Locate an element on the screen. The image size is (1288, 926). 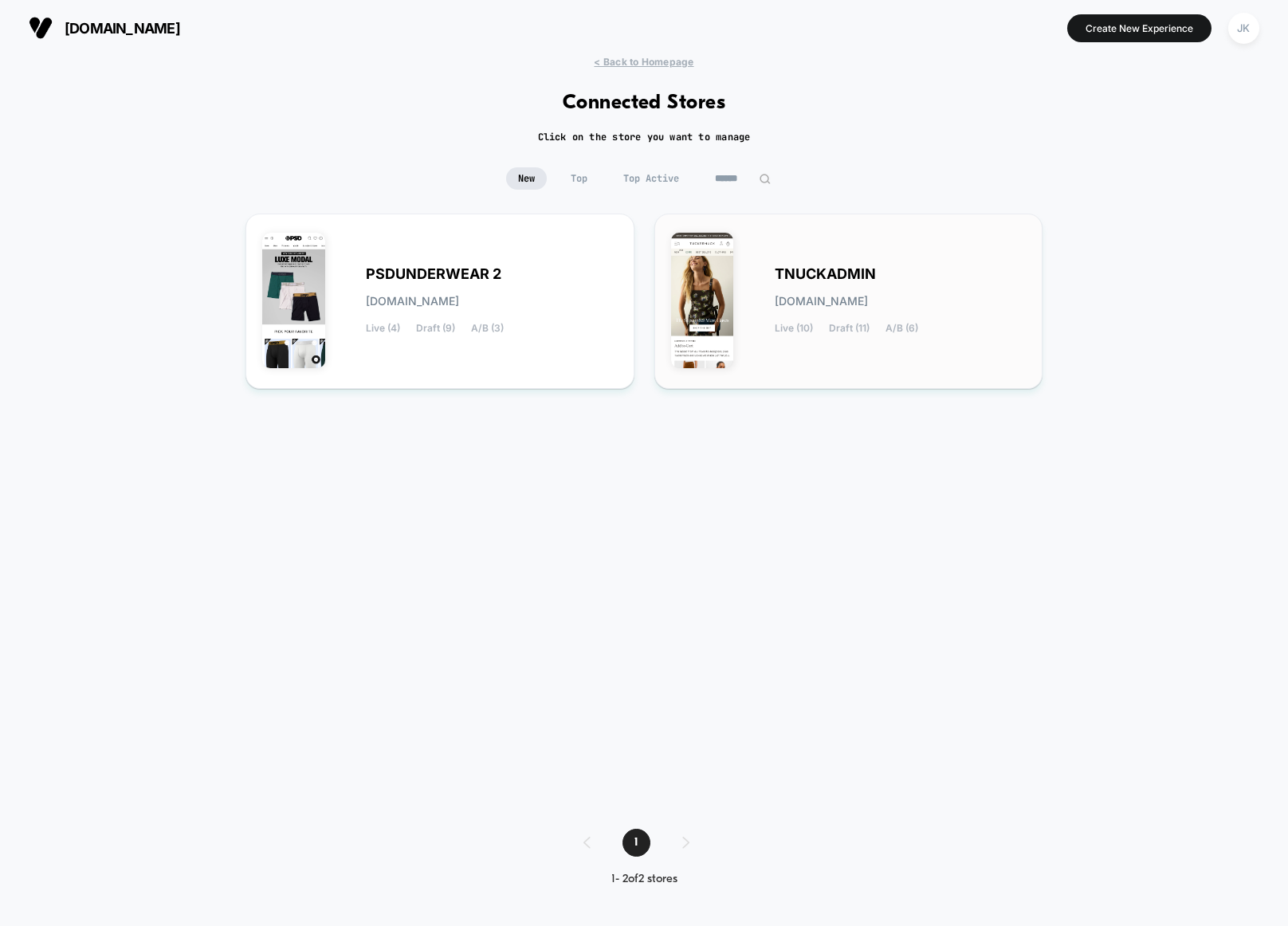
img: PSDUNDERWEAR_2 is located at coordinates (293, 301).